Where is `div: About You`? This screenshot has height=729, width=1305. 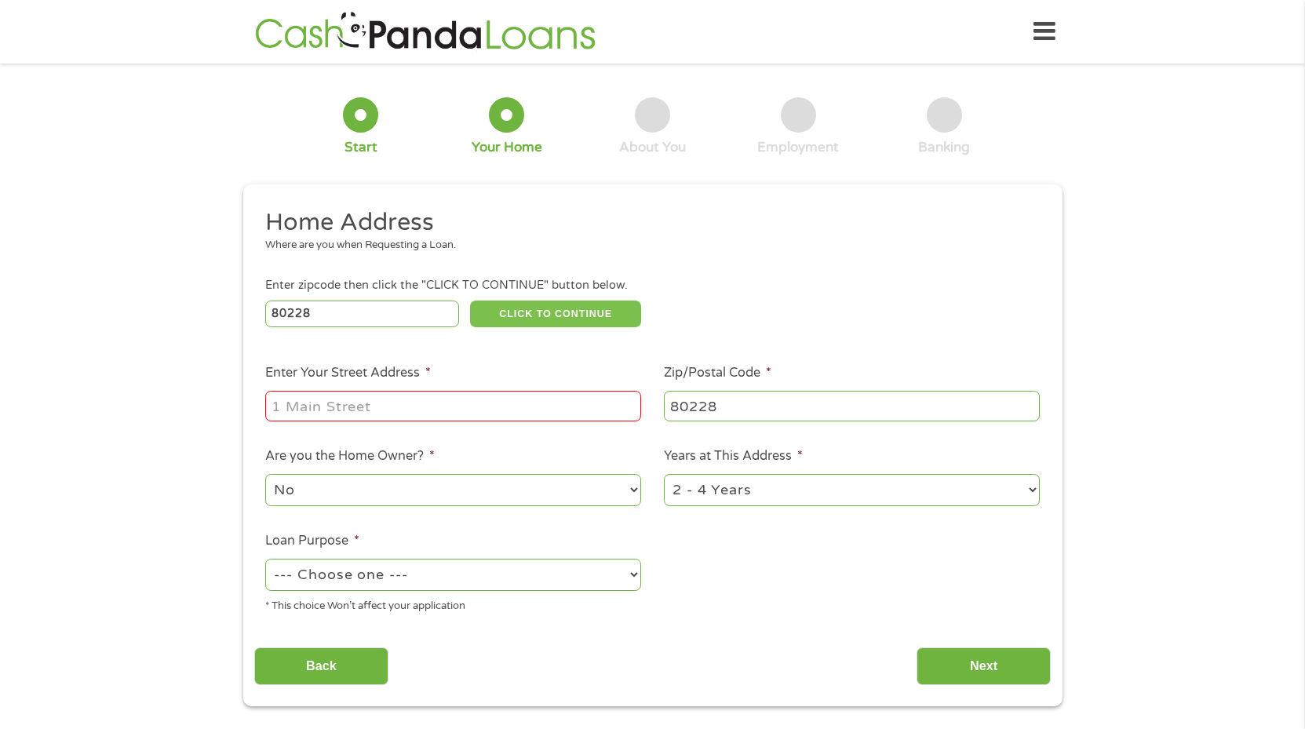 div: About You is located at coordinates (652, 148).